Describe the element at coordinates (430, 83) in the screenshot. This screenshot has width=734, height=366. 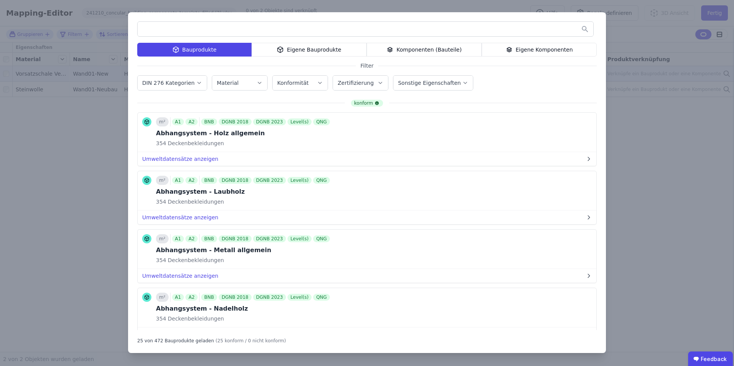
I see `label: Sonstige Eigenschaften` at that location.